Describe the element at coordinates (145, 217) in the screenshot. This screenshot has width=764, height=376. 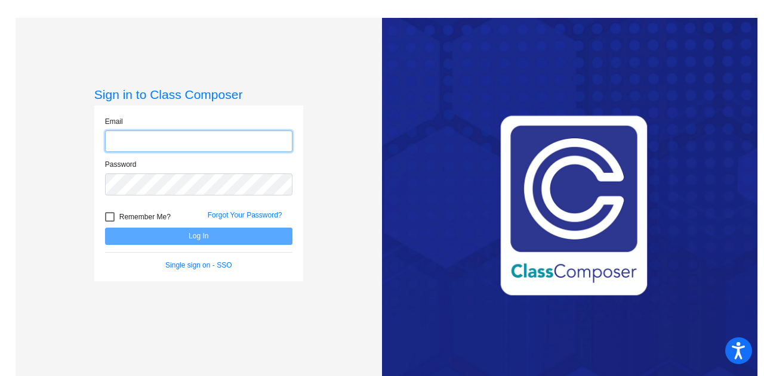
I see `span: Remember Me?` at that location.